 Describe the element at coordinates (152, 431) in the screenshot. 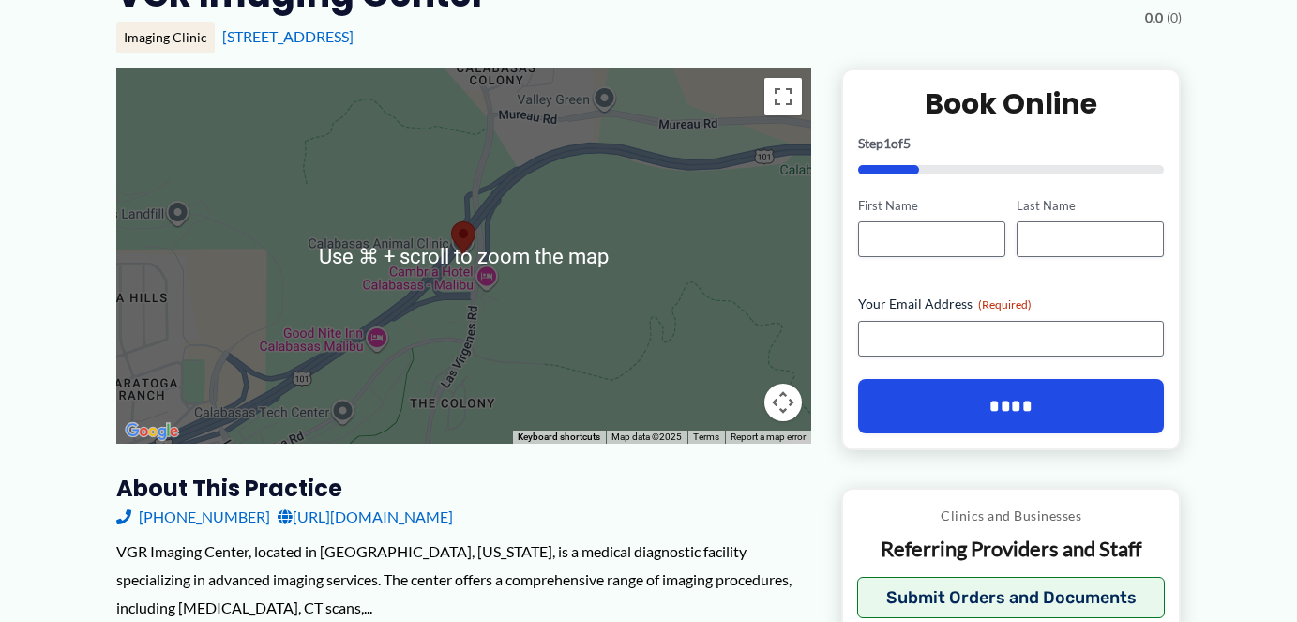

I see `a: Open this area in Google Maps (opens a new window)` at that location.